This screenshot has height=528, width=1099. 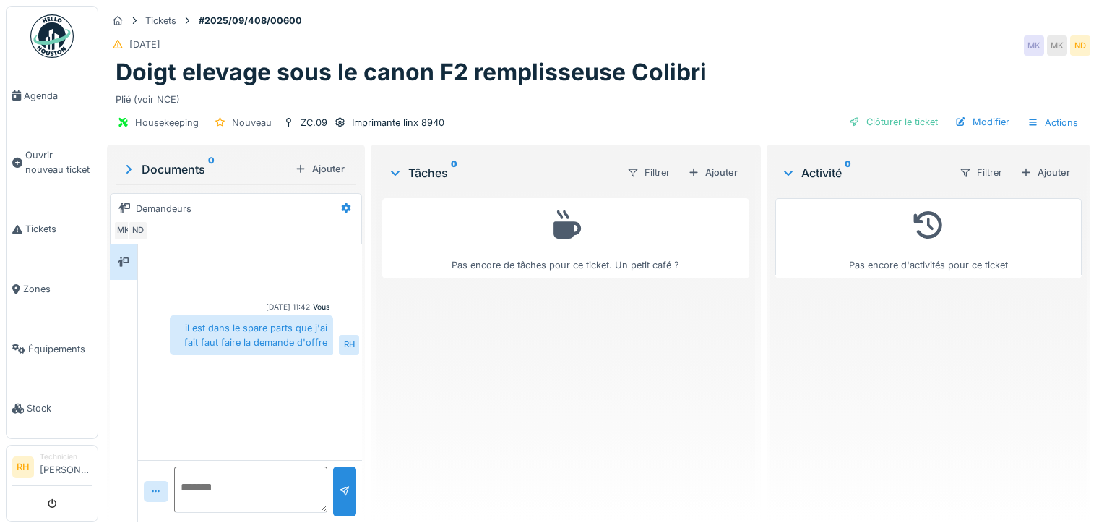 I want to click on span: Agenda, so click(x=58, y=95).